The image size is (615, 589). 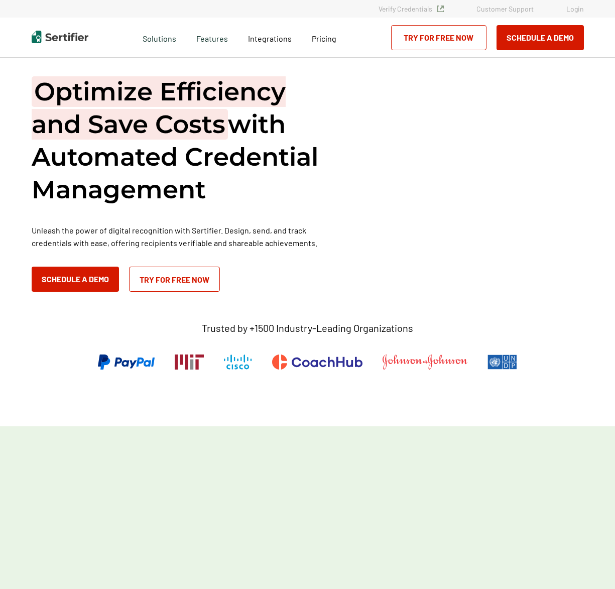 I want to click on span: Pricing, so click(x=324, y=38).